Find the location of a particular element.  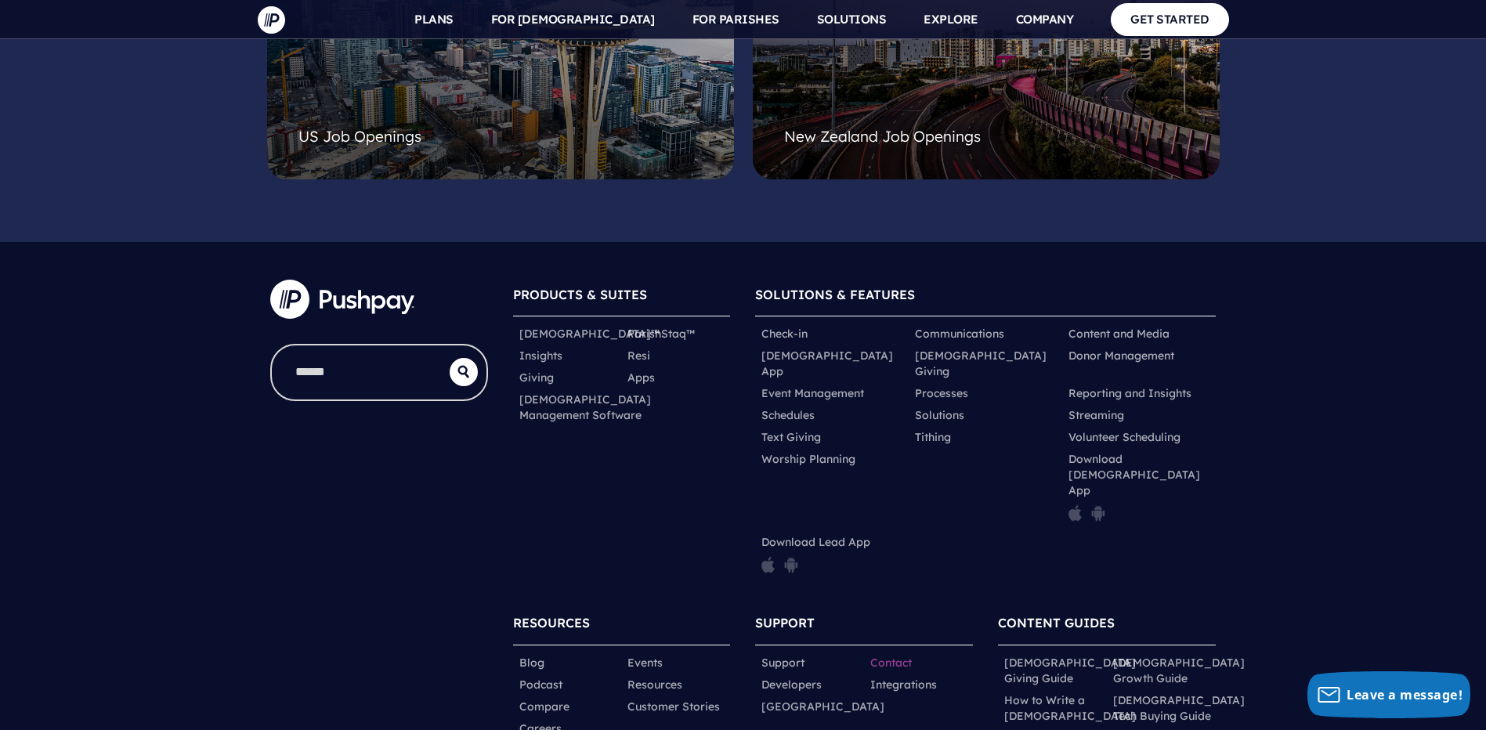

a: Integrations is located at coordinates (903, 685).